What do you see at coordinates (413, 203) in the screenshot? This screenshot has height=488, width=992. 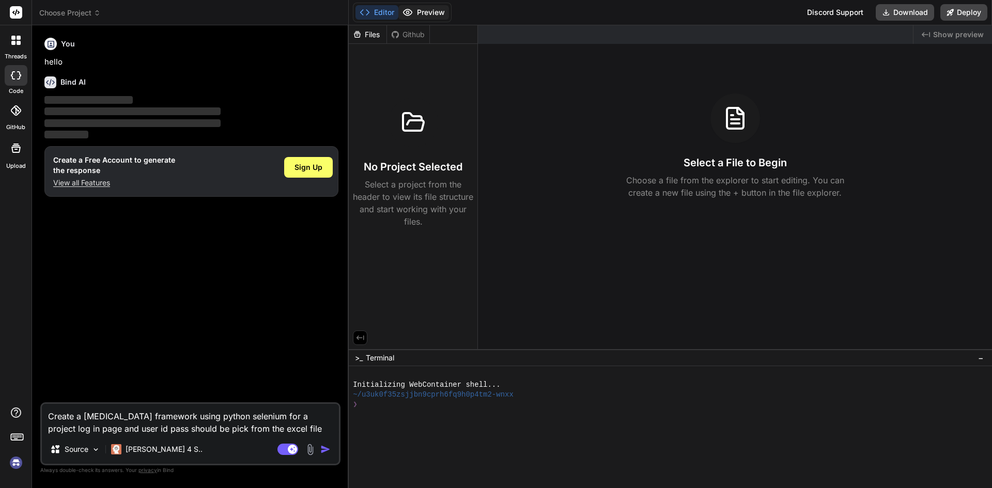 I see `p: Select a project from the header to view its file structure and start working with your files.` at bounding box center [413, 203].